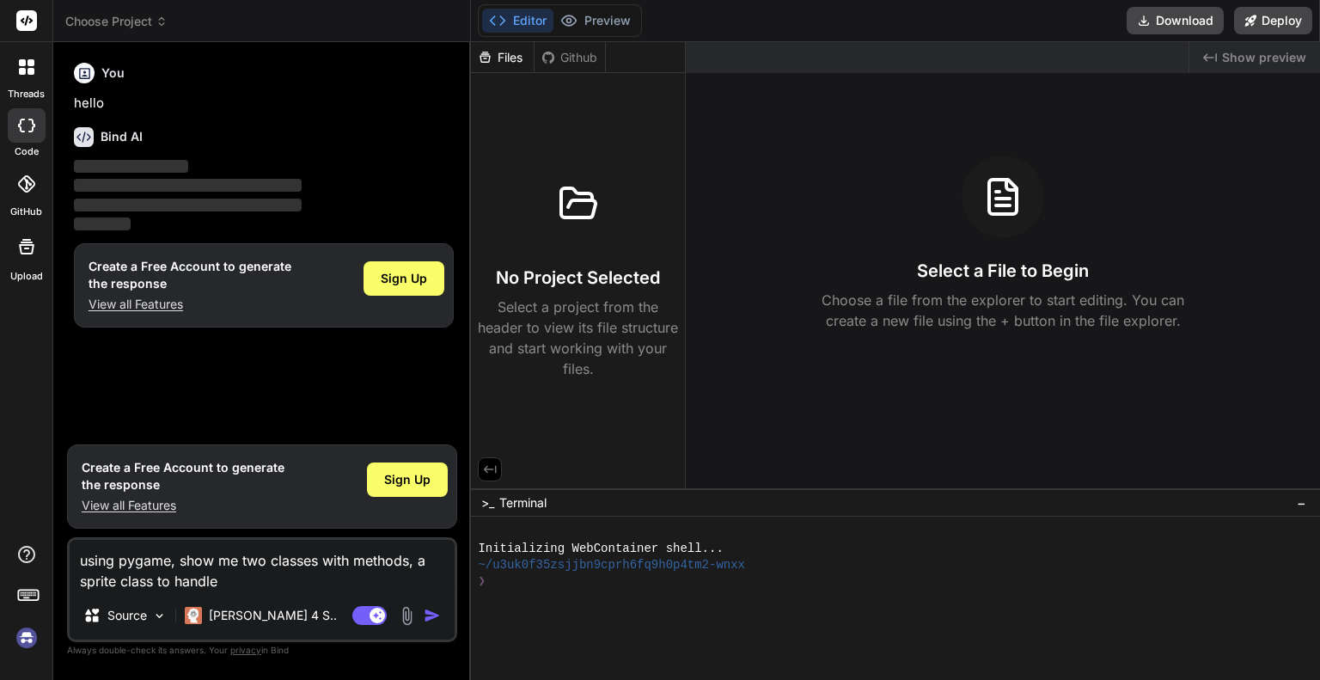 Image resolution: width=1320 pixels, height=680 pixels. Describe the element at coordinates (595, 21) in the screenshot. I see `button: Preview` at that location.